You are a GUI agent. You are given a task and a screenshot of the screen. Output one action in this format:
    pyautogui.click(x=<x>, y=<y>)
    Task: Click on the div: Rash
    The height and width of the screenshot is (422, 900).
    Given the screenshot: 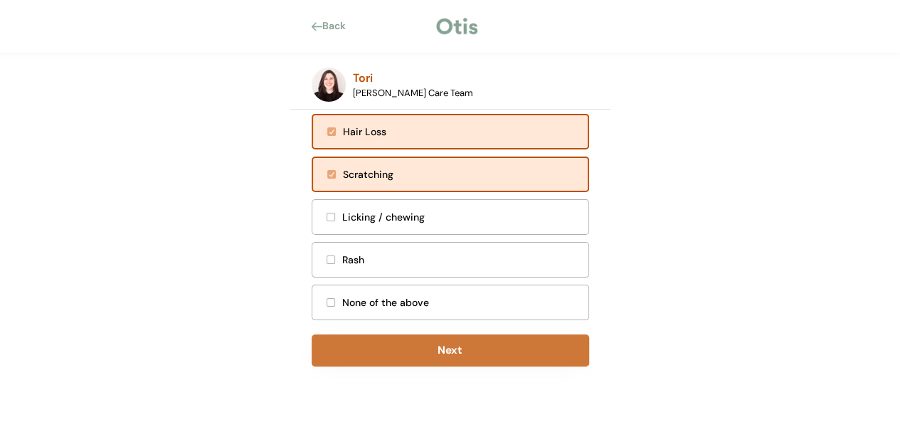 What is the action you would take?
    pyautogui.click(x=461, y=260)
    